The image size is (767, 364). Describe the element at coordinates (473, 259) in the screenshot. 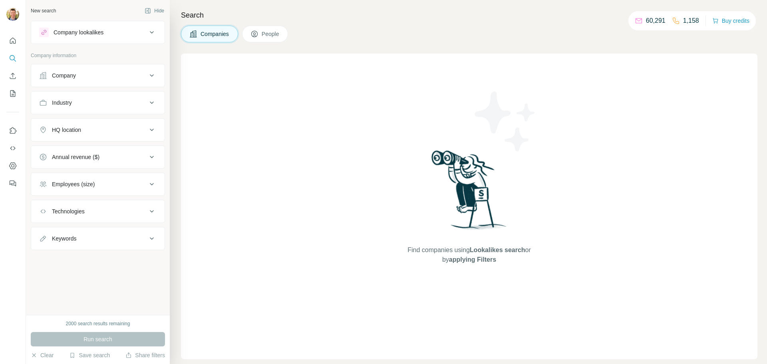

I see `span: applying Filters` at that location.